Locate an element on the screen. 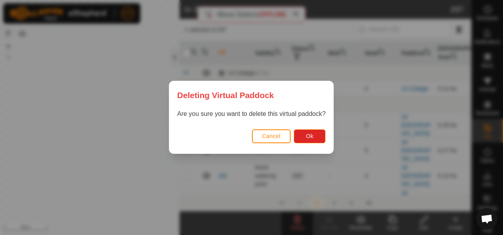 The width and height of the screenshot is (503, 235). span: Cancel is located at coordinates (271, 136).